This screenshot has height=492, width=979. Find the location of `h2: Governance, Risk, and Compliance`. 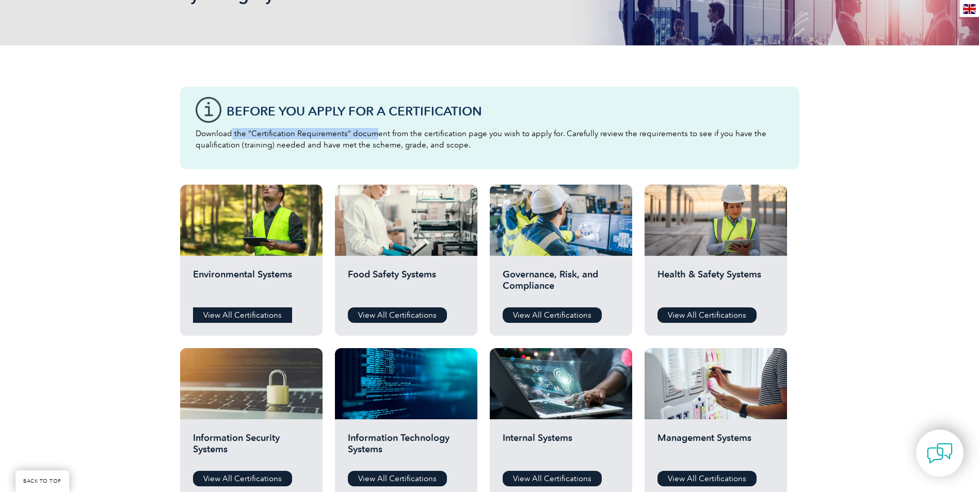

h2: Governance, Risk, and Compliance is located at coordinates (561, 284).